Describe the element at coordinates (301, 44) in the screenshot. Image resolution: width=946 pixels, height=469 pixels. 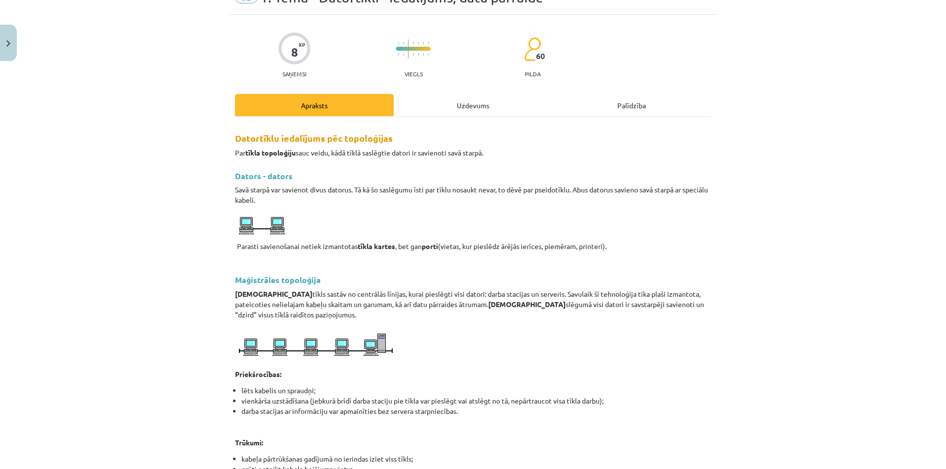
I see `span: XP` at that location.